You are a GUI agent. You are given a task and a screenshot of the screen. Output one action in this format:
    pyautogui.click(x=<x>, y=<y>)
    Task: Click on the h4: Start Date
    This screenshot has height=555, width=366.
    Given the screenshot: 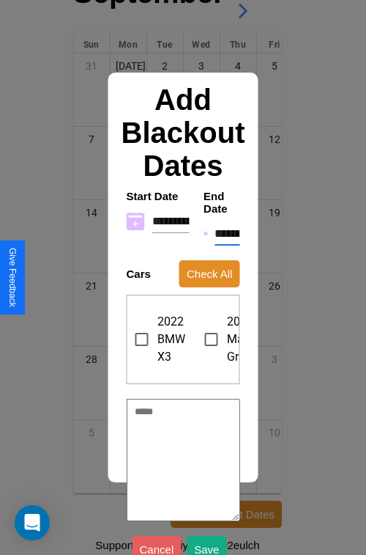 What is the action you would take?
    pyautogui.click(x=158, y=196)
    